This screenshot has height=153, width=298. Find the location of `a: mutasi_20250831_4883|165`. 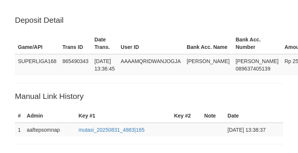

a: mutasi_20250831_4883|165 is located at coordinates (111, 130).